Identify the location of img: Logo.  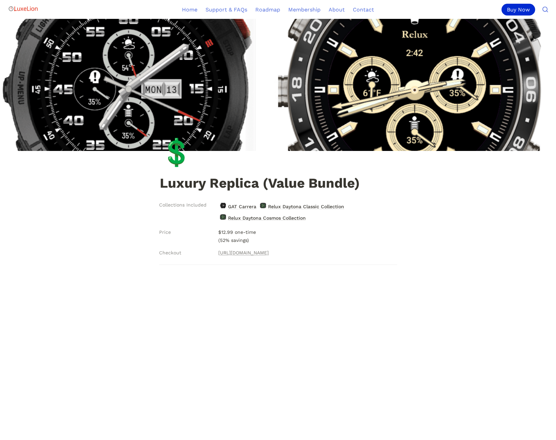
(23, 9).